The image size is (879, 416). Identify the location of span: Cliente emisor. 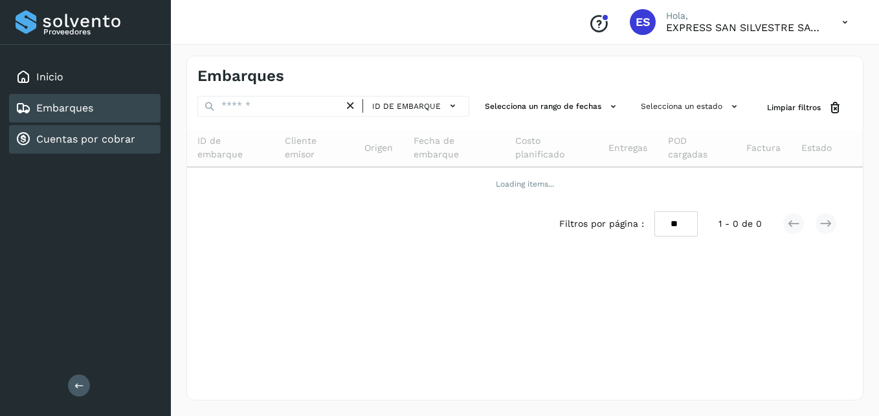
(314, 148).